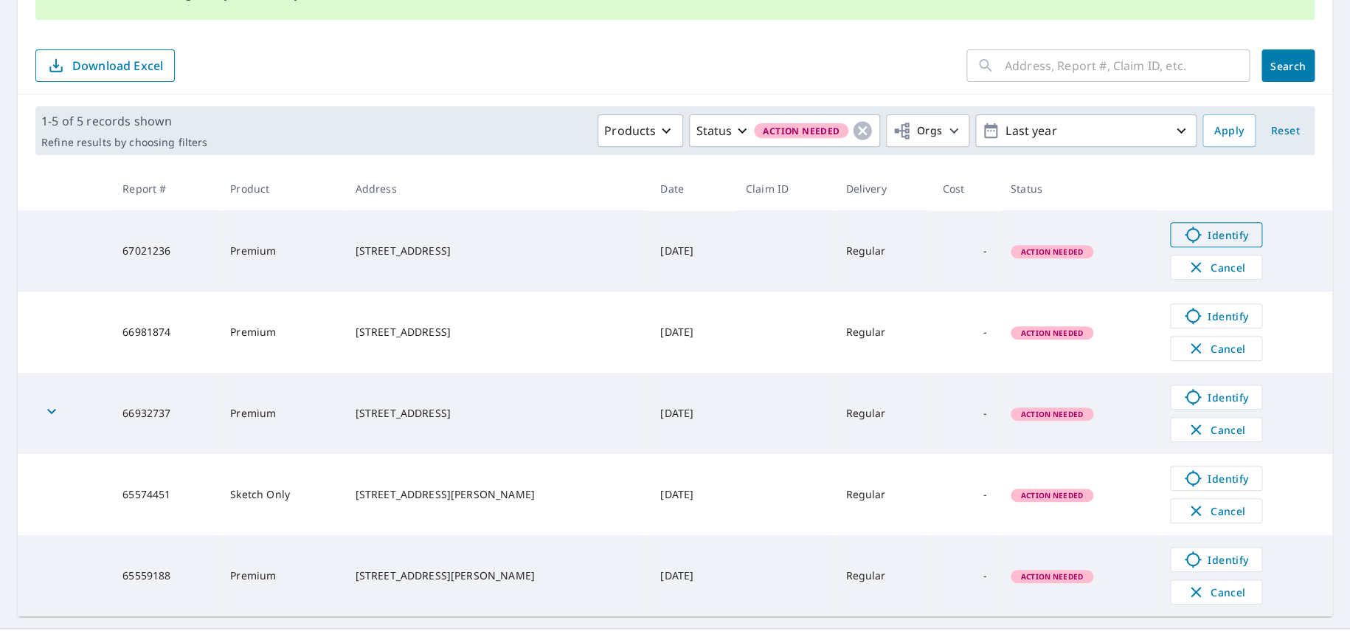  What do you see at coordinates (1086, 131) in the screenshot?
I see `button: Last year` at bounding box center [1086, 131].